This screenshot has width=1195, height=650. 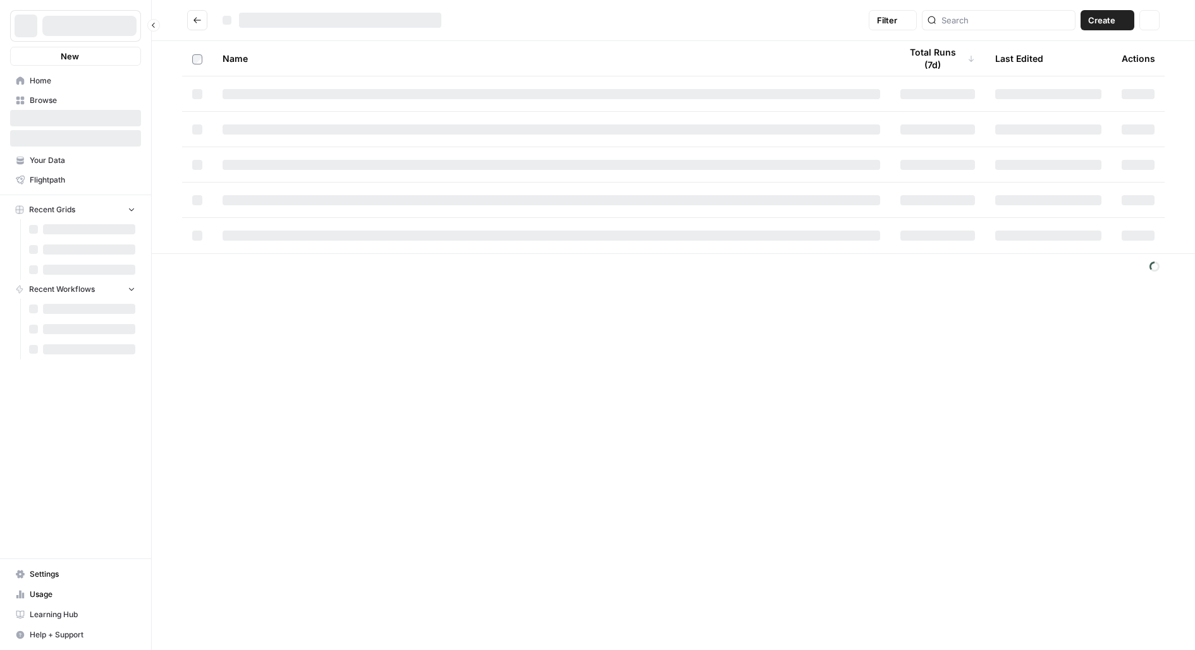 I want to click on span: Flightpath, so click(x=82, y=180).